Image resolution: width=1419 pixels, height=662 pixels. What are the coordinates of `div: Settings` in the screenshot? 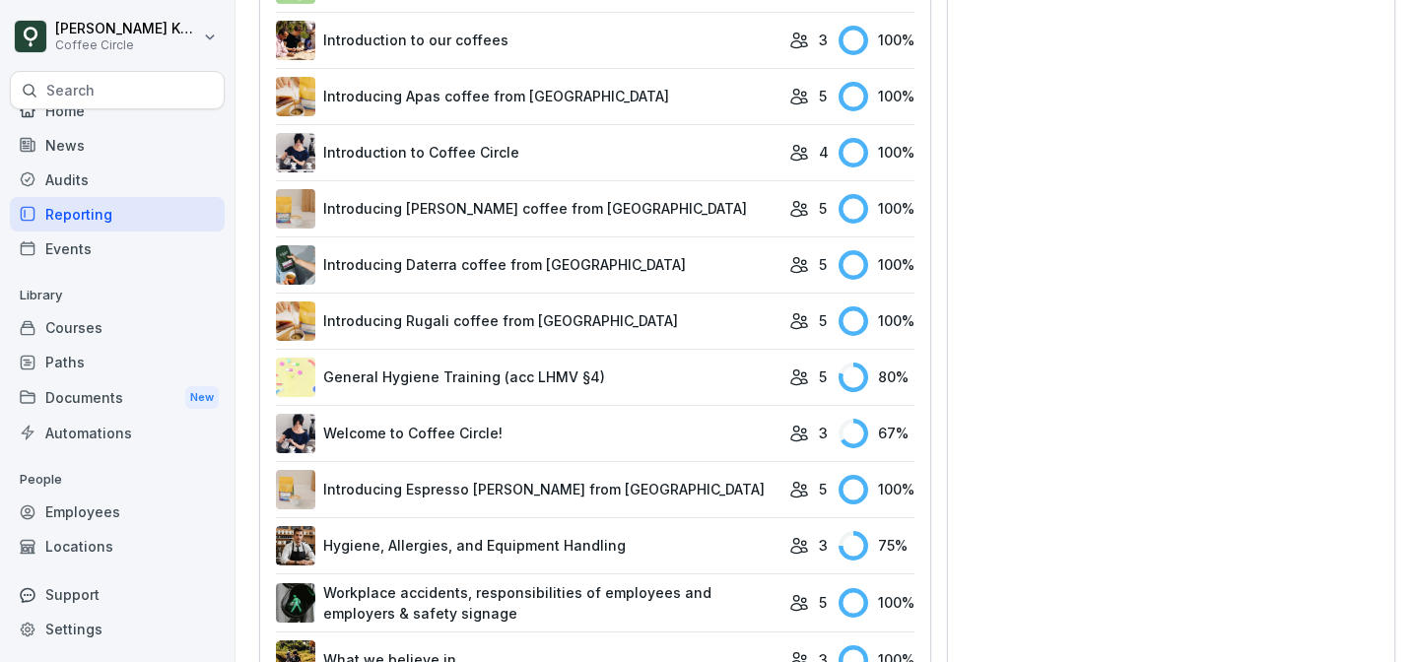 It's located at (117, 629).